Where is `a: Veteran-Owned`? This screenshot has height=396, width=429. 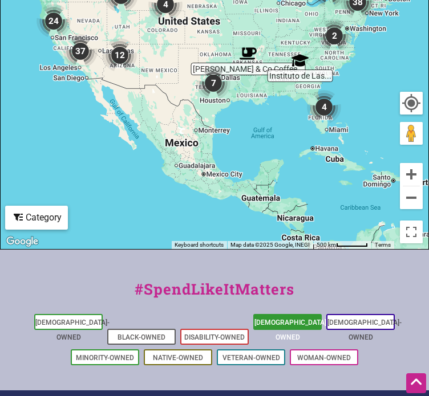 a: Veteran-Owned is located at coordinates (251, 358).